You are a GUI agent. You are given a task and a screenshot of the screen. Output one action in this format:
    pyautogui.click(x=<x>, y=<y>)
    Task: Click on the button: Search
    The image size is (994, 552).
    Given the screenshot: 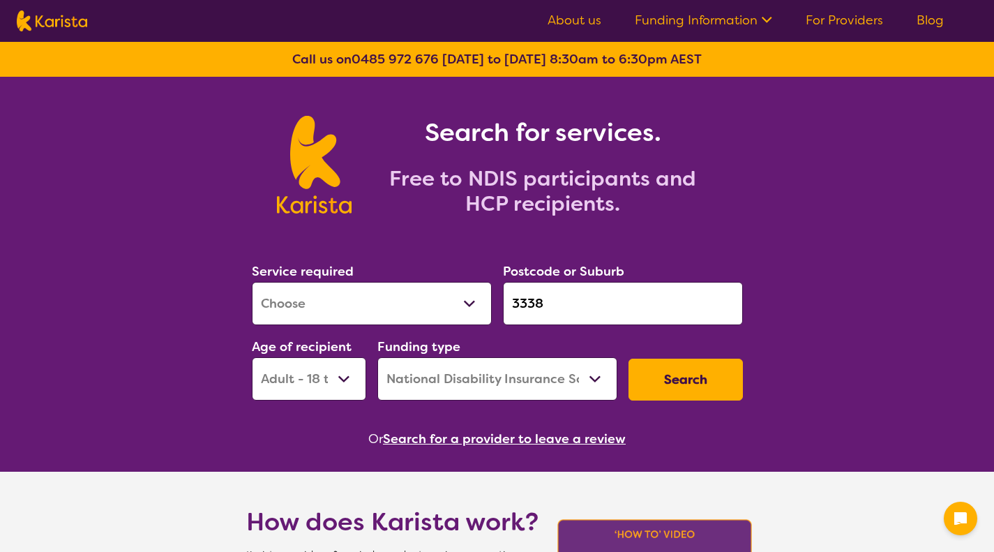 What is the action you would take?
    pyautogui.click(x=686, y=379)
    